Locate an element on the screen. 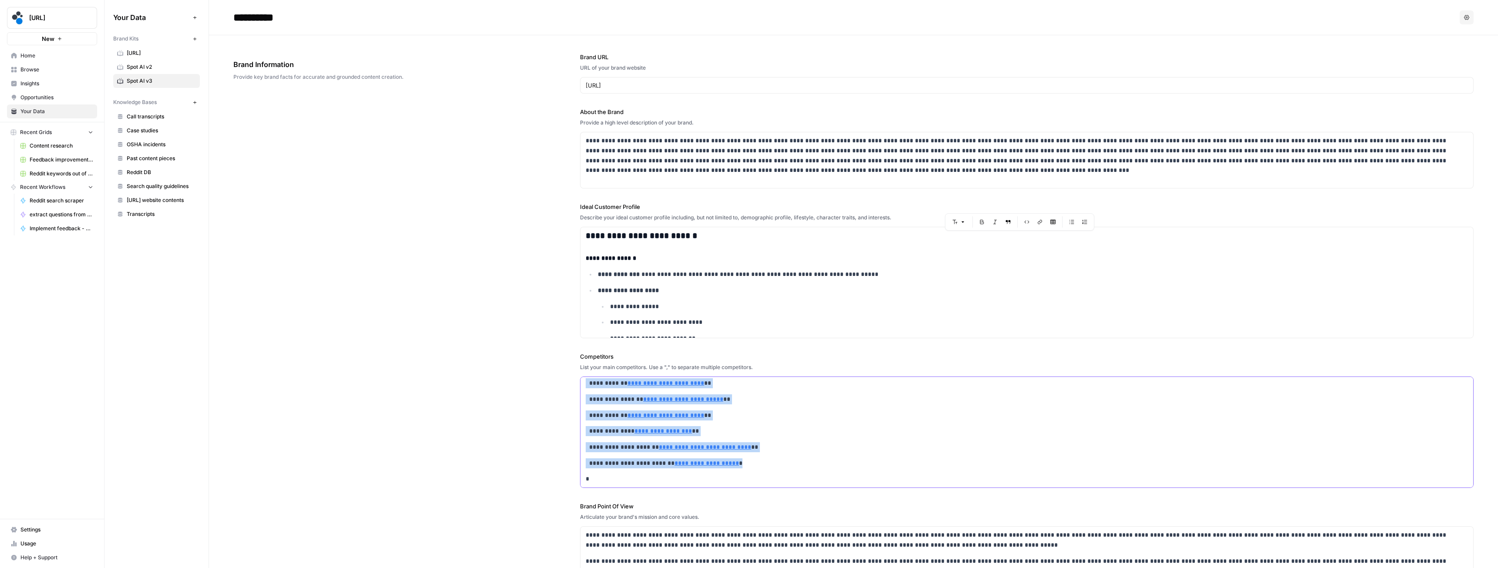 This screenshot has height=568, width=1498. div: Articulate your brand's mission and core values. is located at coordinates (1027, 517).